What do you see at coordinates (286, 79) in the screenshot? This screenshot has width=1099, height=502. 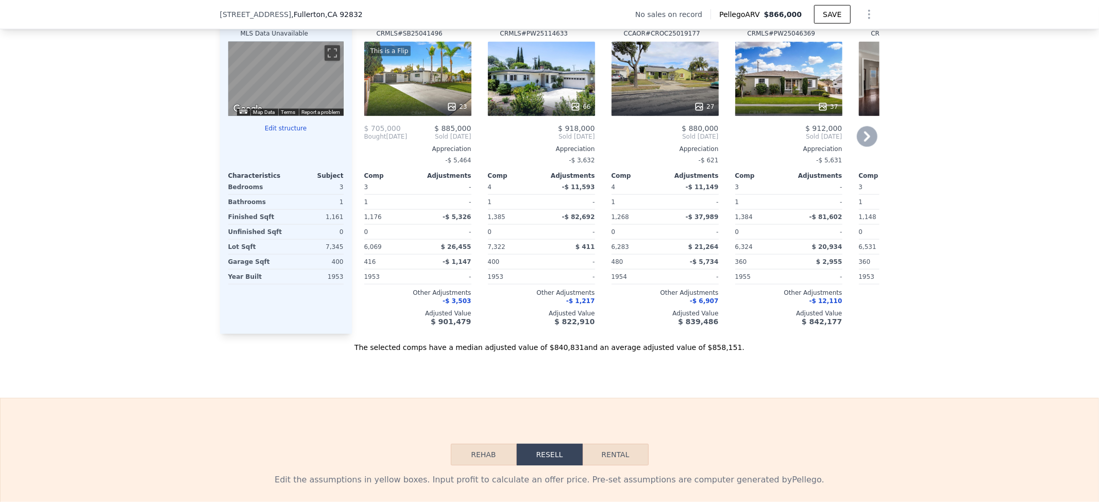 I see `div: Street View` at bounding box center [286, 79].